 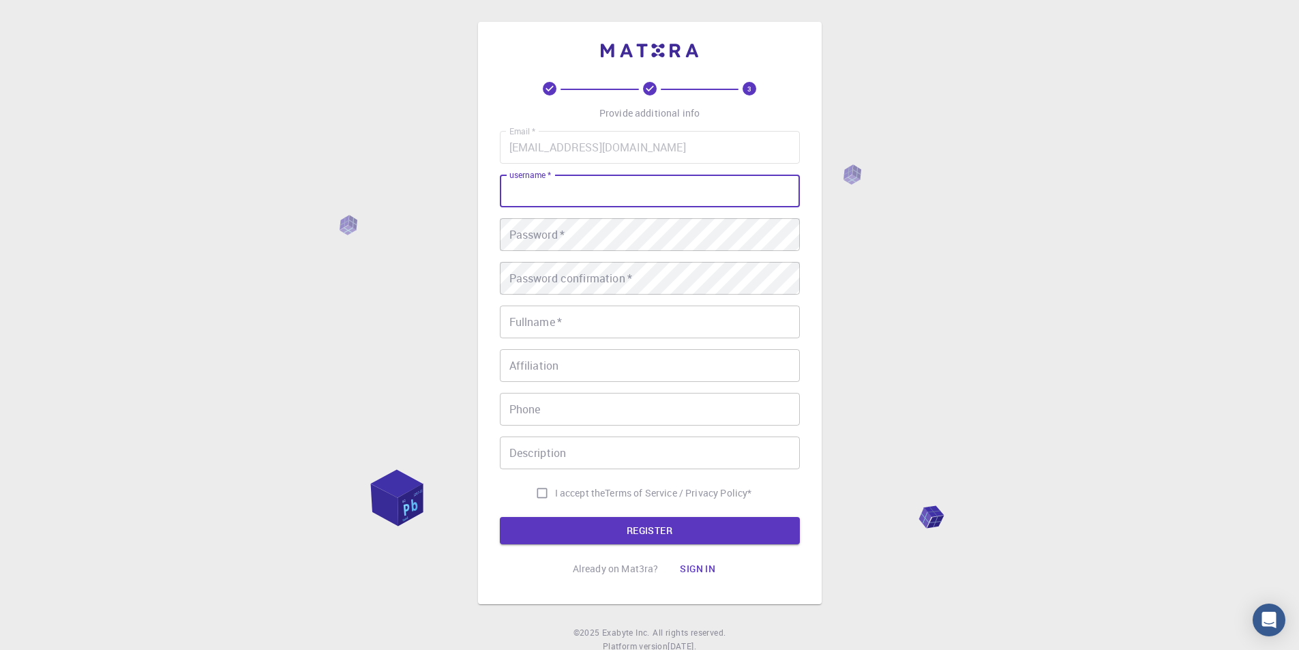 I want to click on text: 3, so click(x=749, y=89).